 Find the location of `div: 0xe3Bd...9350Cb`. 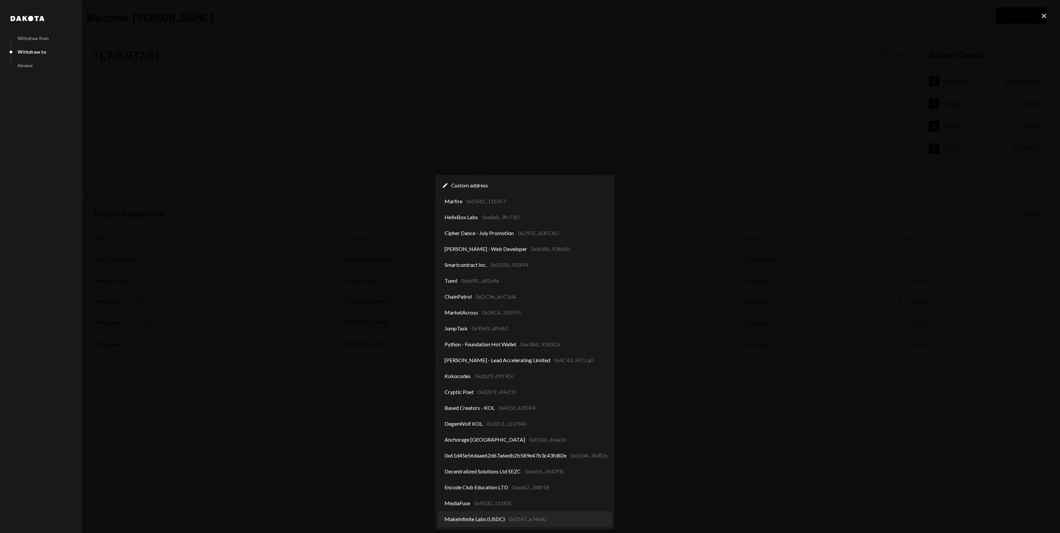

div: 0xe3Bd...9350Cb is located at coordinates (540, 344).